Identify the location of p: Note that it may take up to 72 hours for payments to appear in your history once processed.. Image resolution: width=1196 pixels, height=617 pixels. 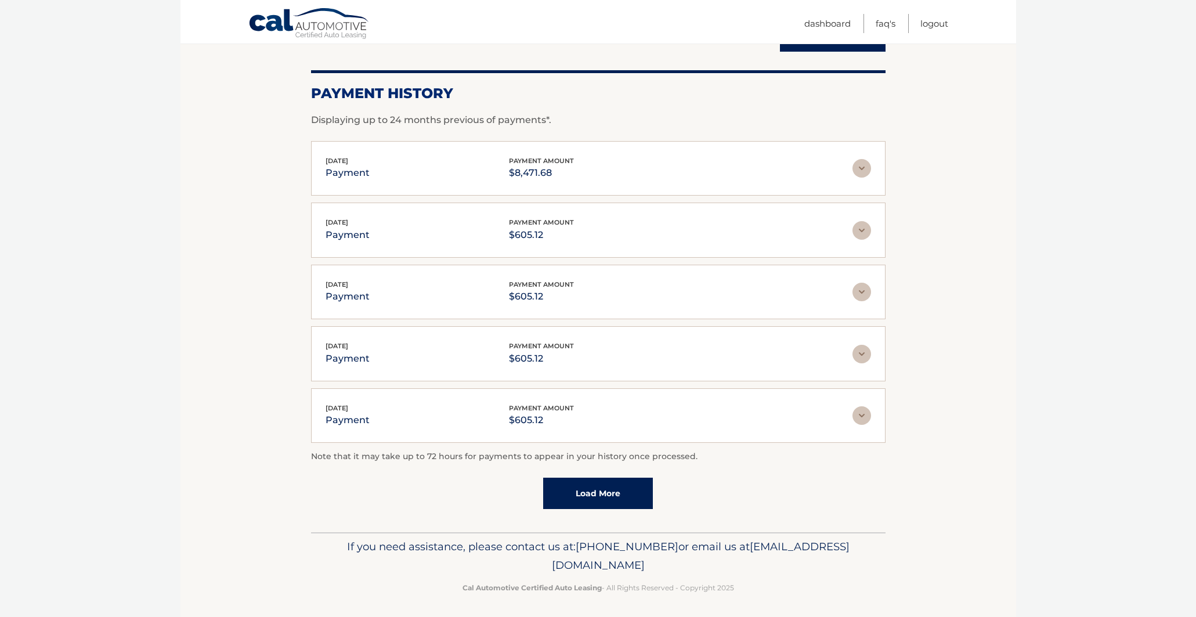
(599, 457).